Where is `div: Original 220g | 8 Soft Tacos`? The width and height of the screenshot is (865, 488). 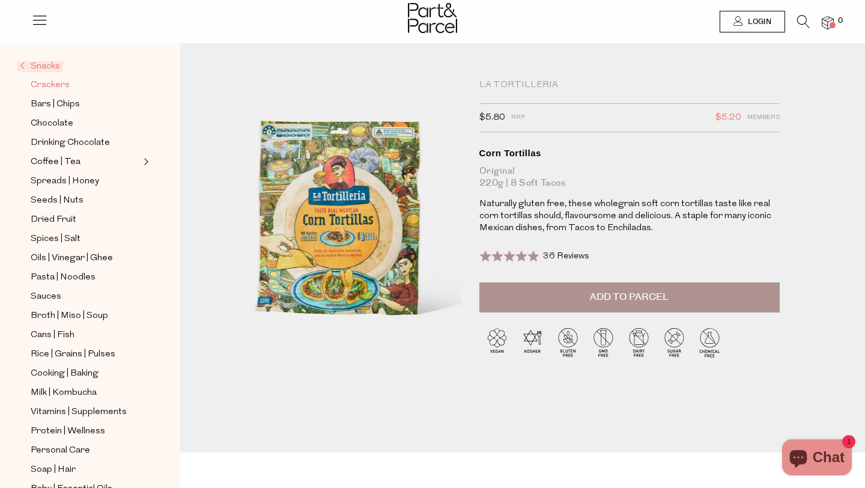
div: Original 220g | 8 Soft Tacos is located at coordinates (629, 177).